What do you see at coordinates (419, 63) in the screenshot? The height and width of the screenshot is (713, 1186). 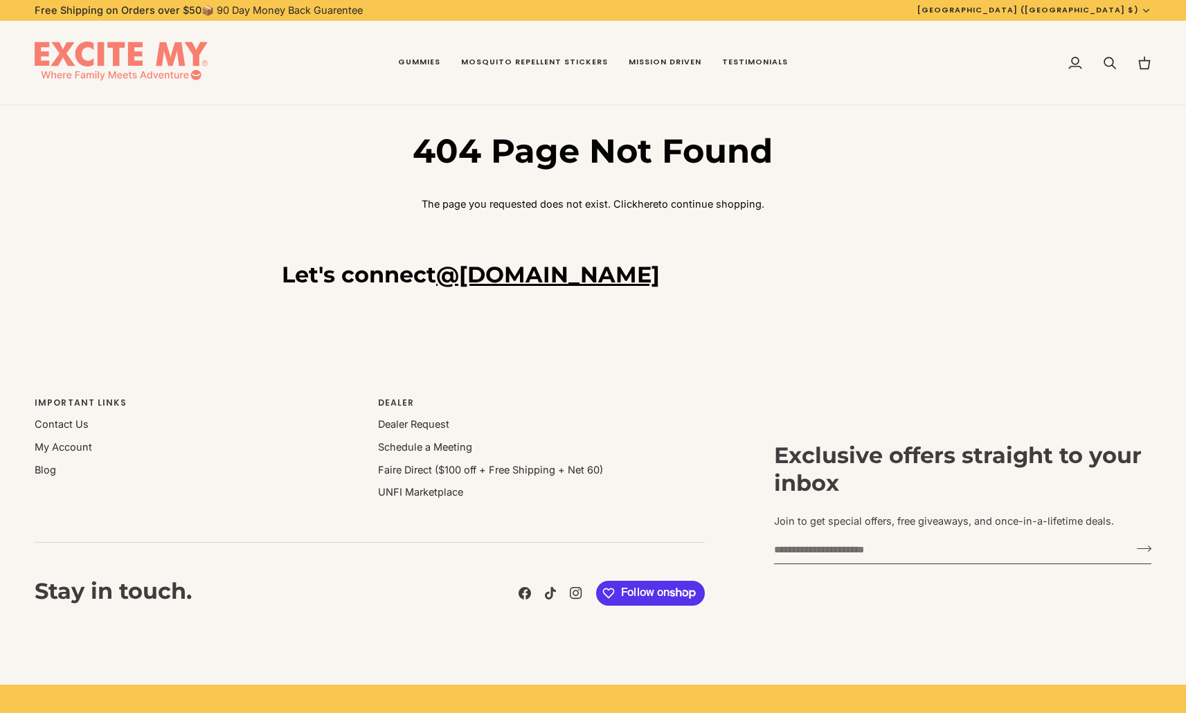 I see `div: Gummies` at bounding box center [419, 63].